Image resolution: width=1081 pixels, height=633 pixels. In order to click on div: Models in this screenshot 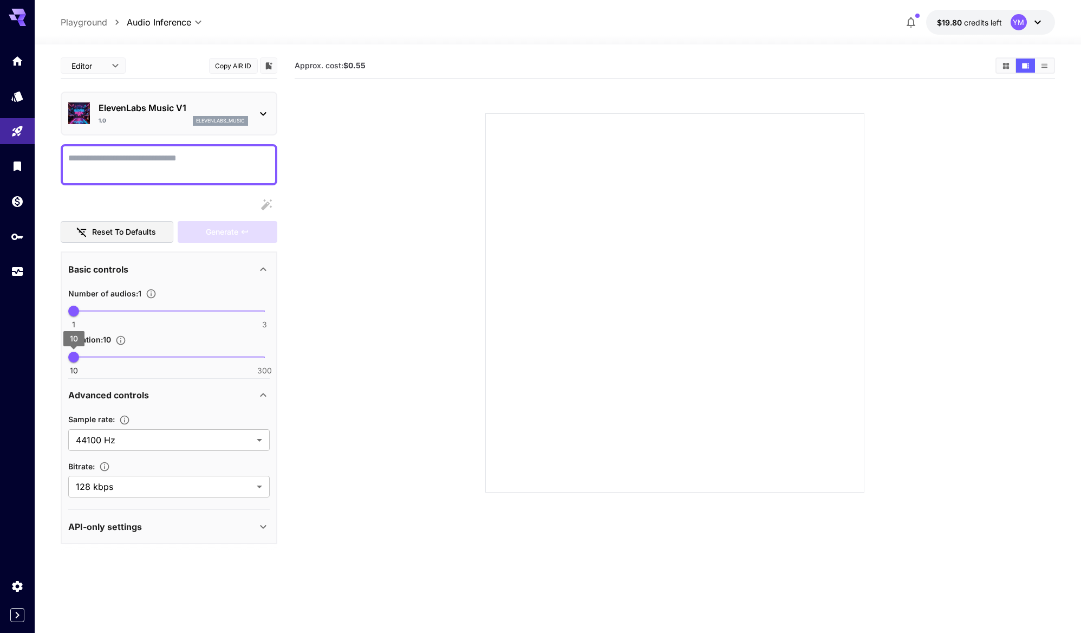, I will do `click(17, 96)`.